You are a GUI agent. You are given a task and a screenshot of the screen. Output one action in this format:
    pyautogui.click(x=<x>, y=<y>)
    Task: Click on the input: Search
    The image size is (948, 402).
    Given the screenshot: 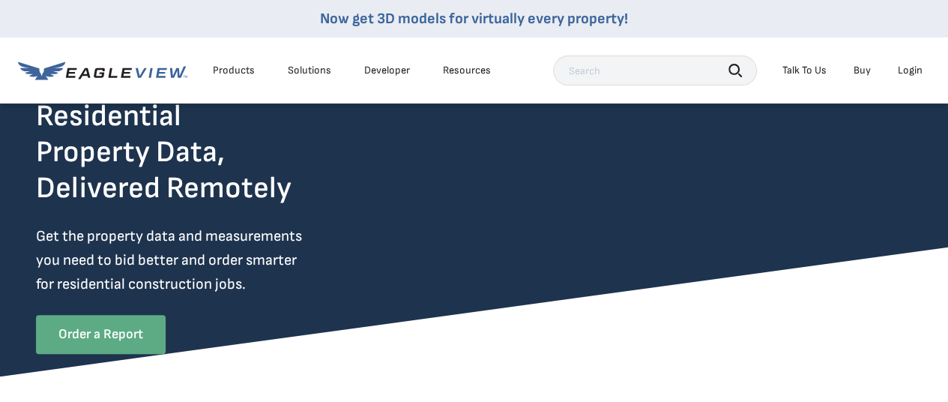 What is the action you would take?
    pyautogui.click(x=655, y=70)
    